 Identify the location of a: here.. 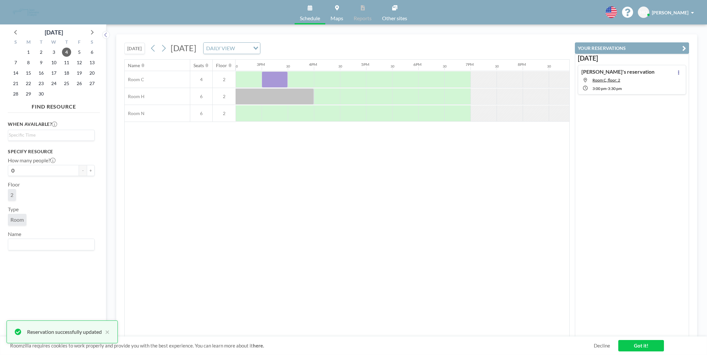
(258, 346).